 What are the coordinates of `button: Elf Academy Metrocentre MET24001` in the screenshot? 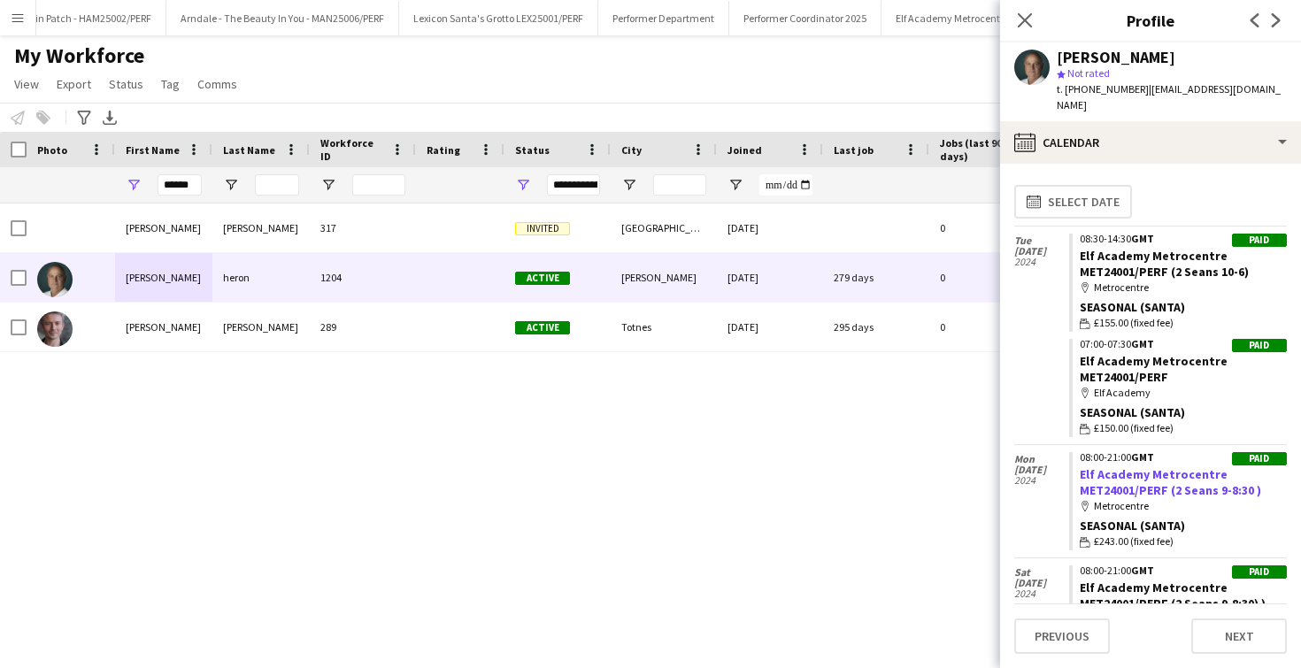 It's located at (976, 18).